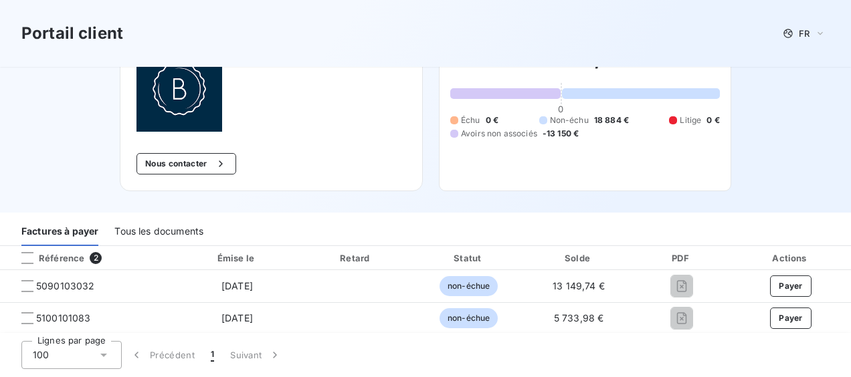 The image size is (851, 377). What do you see at coordinates (560, 109) in the screenshot?
I see `span: 0` at bounding box center [560, 109].